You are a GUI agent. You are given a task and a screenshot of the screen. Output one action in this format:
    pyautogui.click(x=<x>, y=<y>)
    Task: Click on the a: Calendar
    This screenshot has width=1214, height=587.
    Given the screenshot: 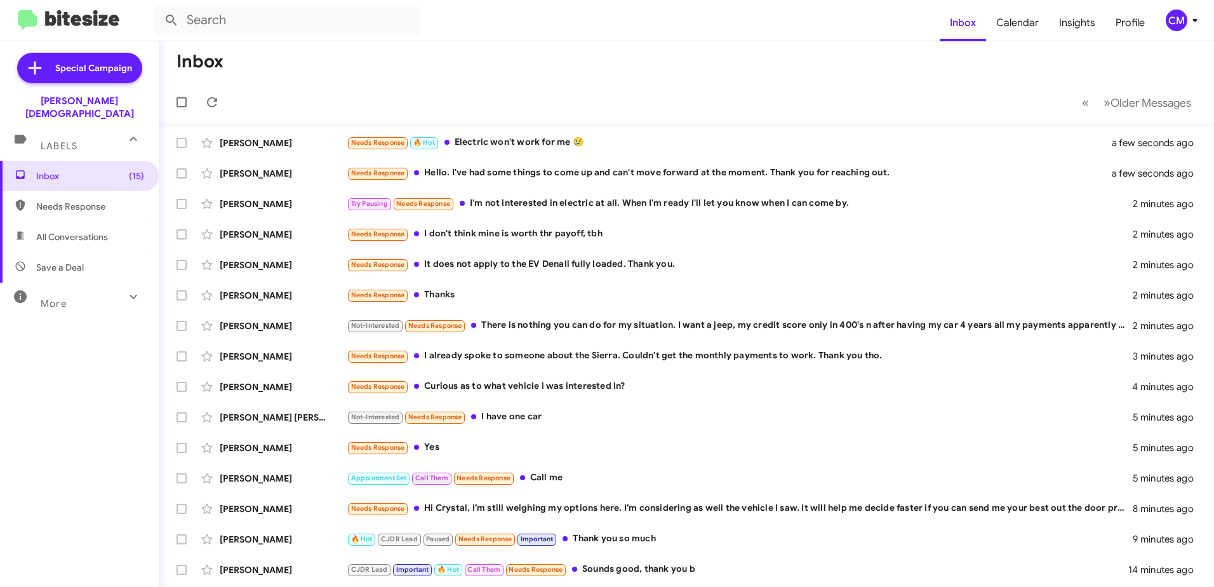 What is the action you would take?
    pyautogui.click(x=1017, y=23)
    